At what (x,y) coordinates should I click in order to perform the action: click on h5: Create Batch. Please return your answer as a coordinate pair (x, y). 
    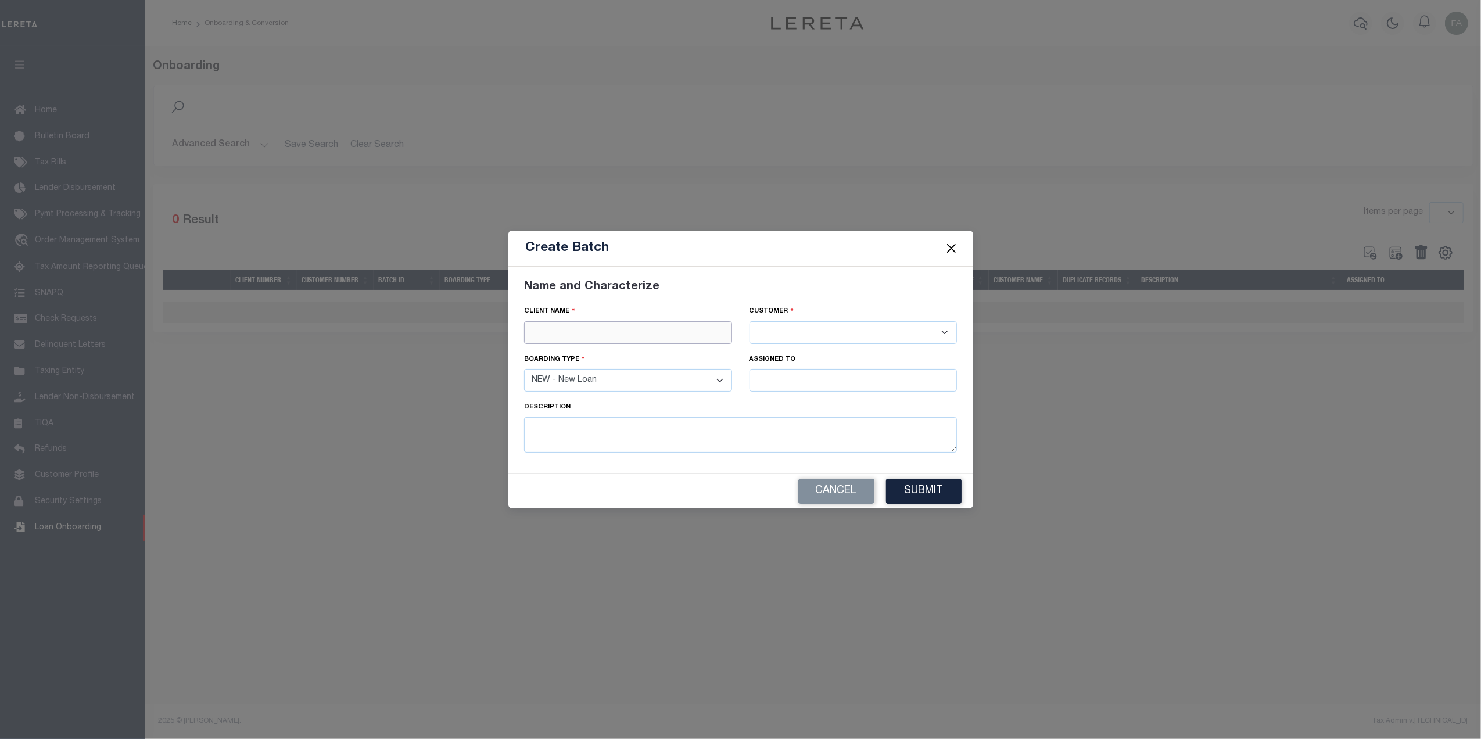
    Looking at the image, I should click on (568, 248).